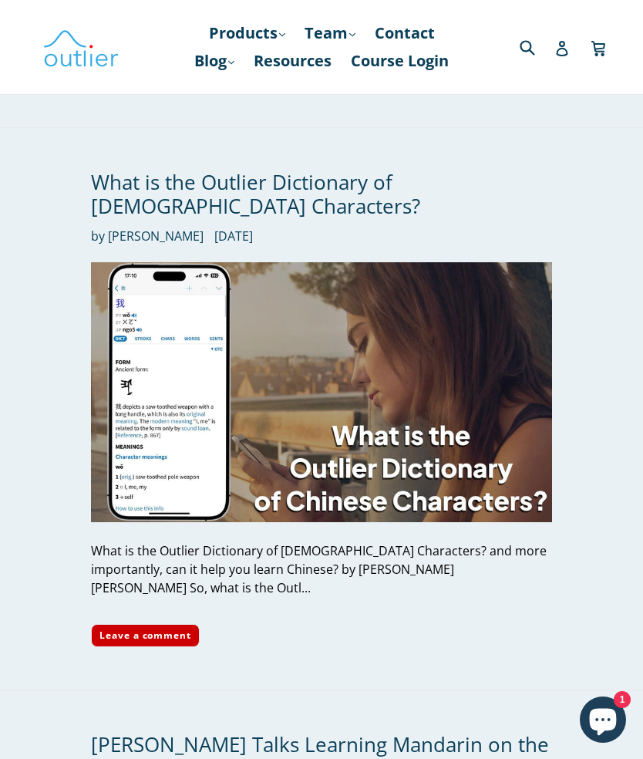 This screenshot has width=643, height=759. I want to click on img: What is the Outlier Dictionary of Chinese Characters?, so click(322, 392).